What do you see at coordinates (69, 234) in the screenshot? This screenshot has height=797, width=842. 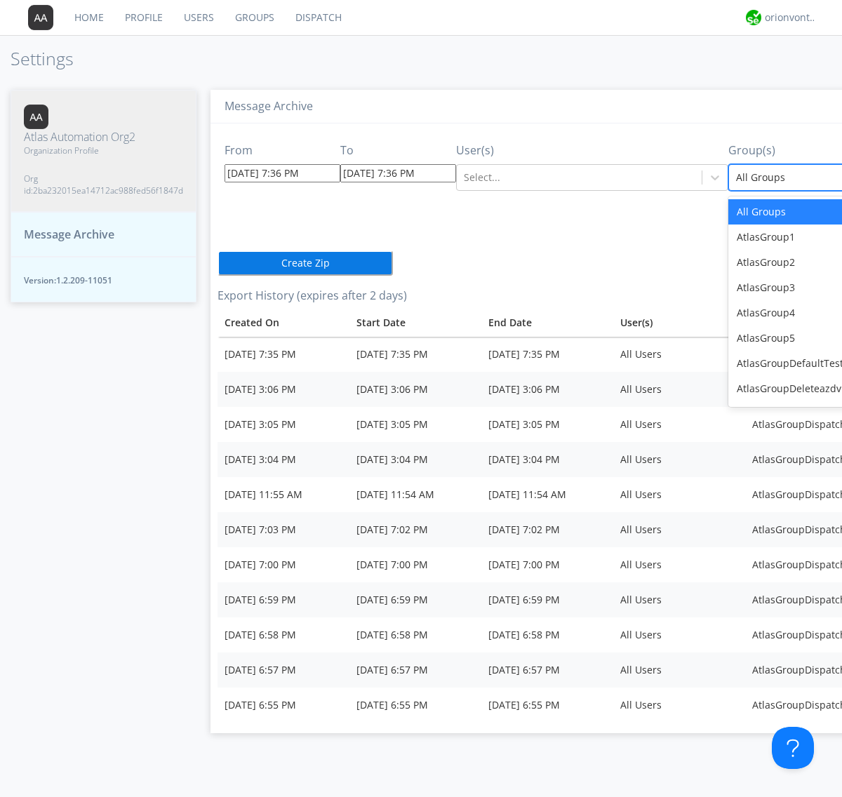 I see `span: Message Archive` at bounding box center [69, 234].